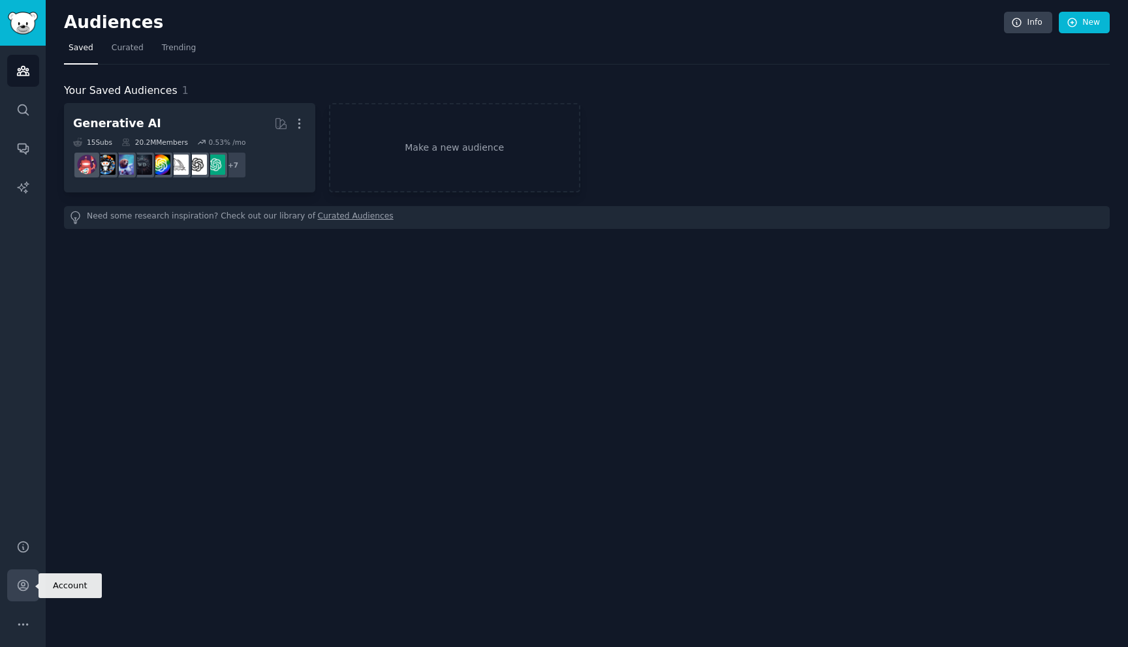 The height and width of the screenshot is (647, 1128). I want to click on img: dalle2, so click(87, 164).